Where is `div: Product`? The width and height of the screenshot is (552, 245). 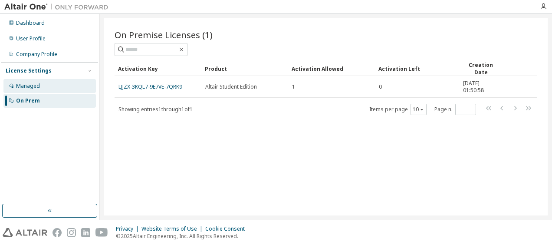 div: Product is located at coordinates (245, 69).